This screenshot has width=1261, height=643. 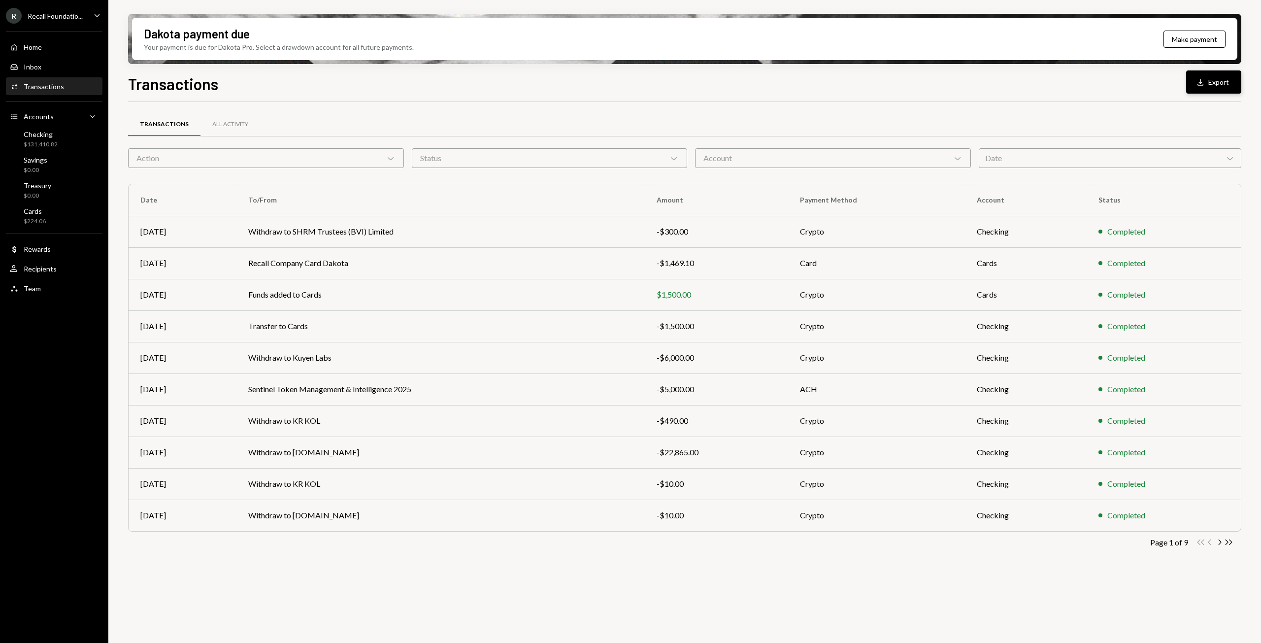 What do you see at coordinates (1213, 82) in the screenshot?
I see `button: Export` at bounding box center [1213, 82].